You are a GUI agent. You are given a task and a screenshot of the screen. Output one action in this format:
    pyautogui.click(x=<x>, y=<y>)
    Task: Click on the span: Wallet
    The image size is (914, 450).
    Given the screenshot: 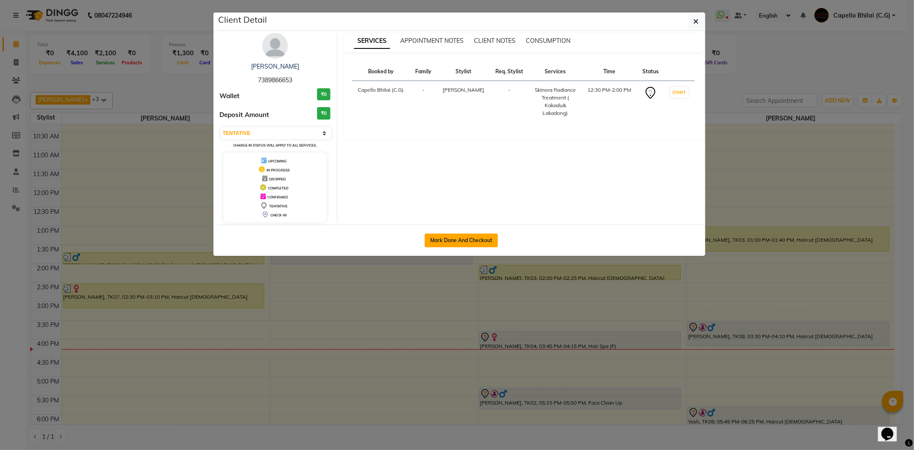 What is the action you would take?
    pyautogui.click(x=230, y=96)
    